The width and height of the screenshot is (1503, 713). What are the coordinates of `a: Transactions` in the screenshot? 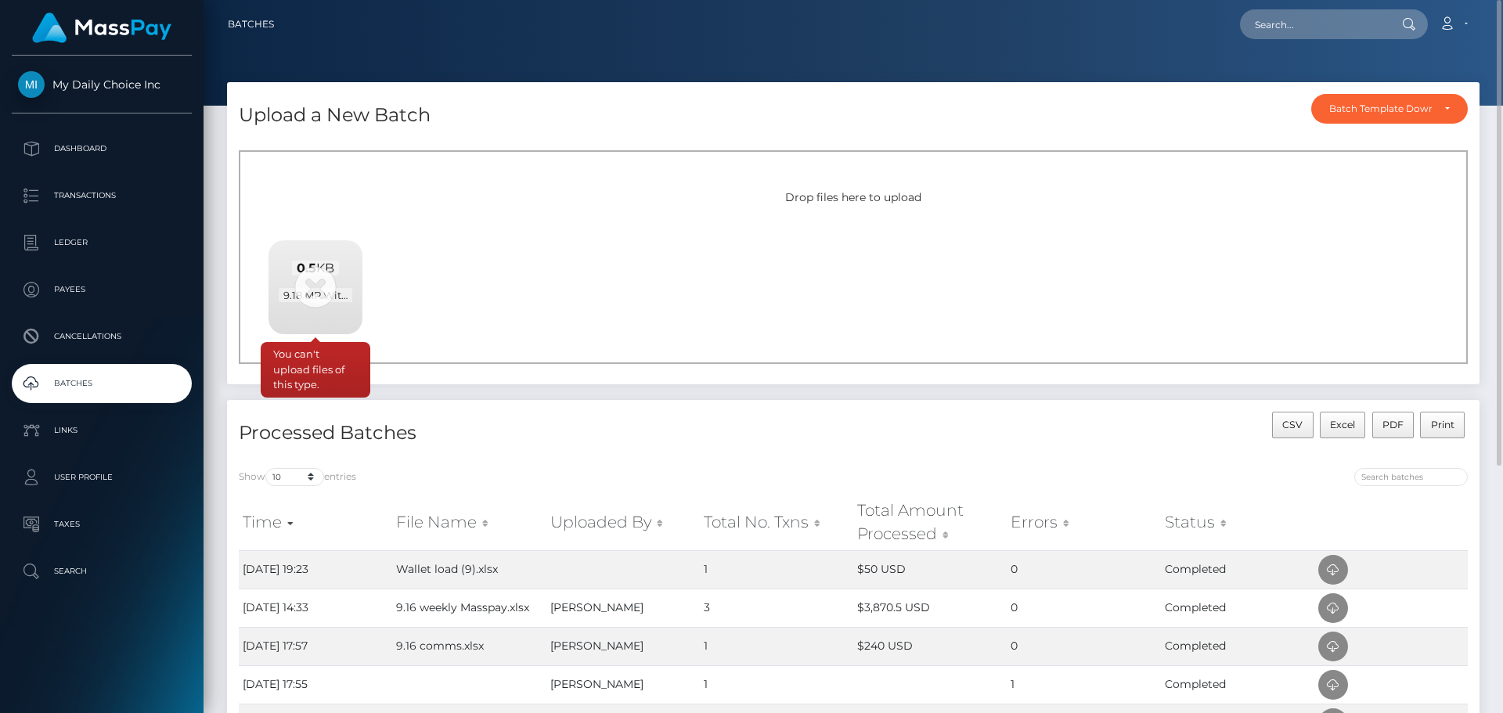 It's located at (102, 196).